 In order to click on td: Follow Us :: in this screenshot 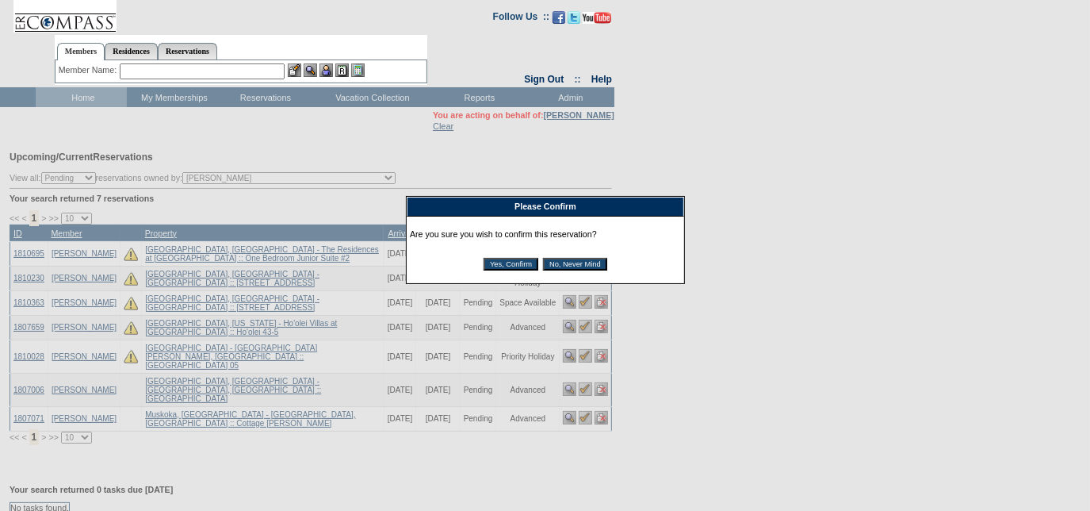, I will do `click(521, 19)`.